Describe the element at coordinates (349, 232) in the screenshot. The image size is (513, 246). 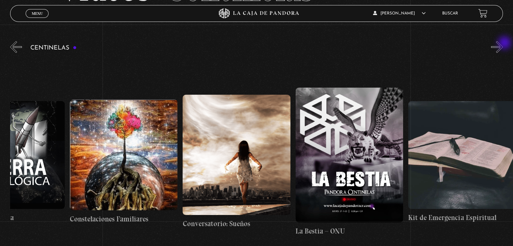
I see `h4: La Bestia – ONU` at that location.